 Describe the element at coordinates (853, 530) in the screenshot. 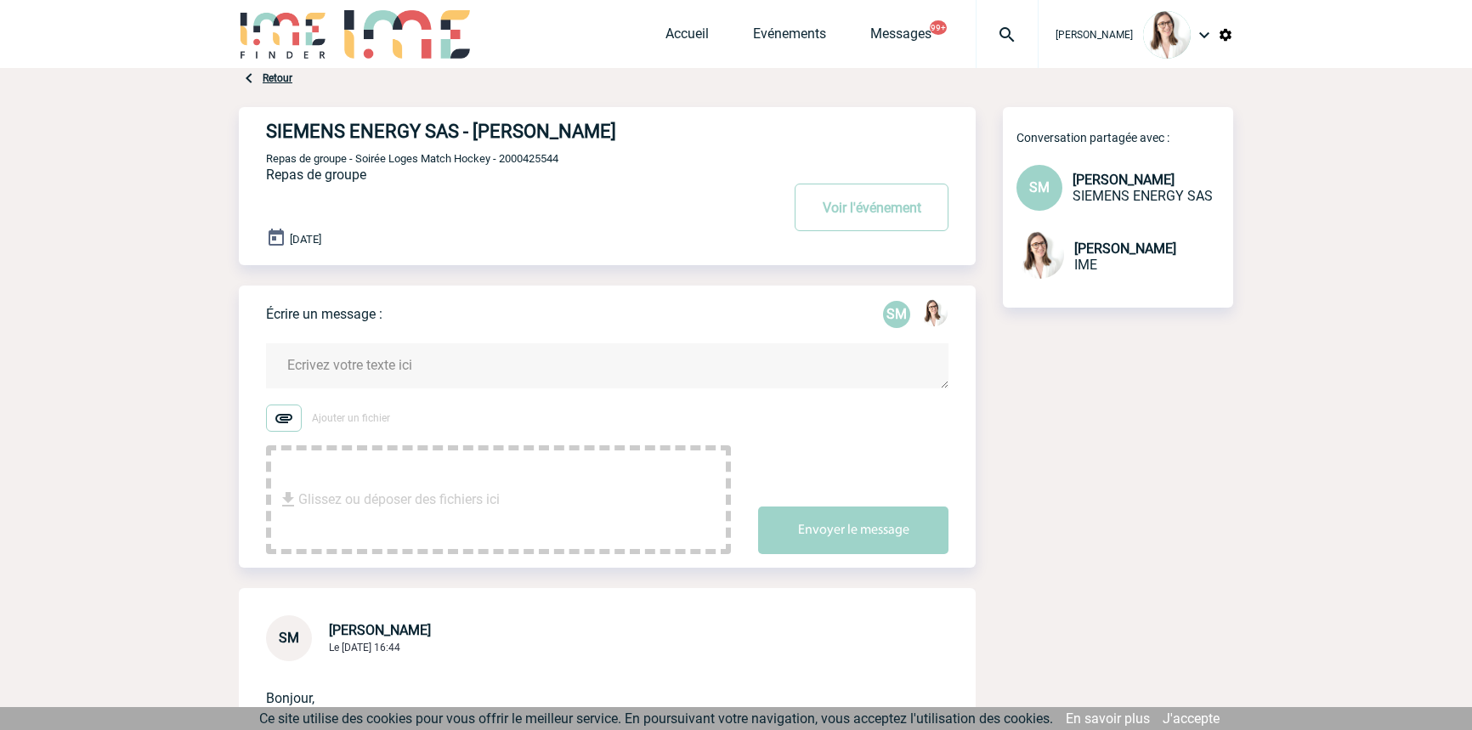

I see `button: Envoyer le message` at that location.